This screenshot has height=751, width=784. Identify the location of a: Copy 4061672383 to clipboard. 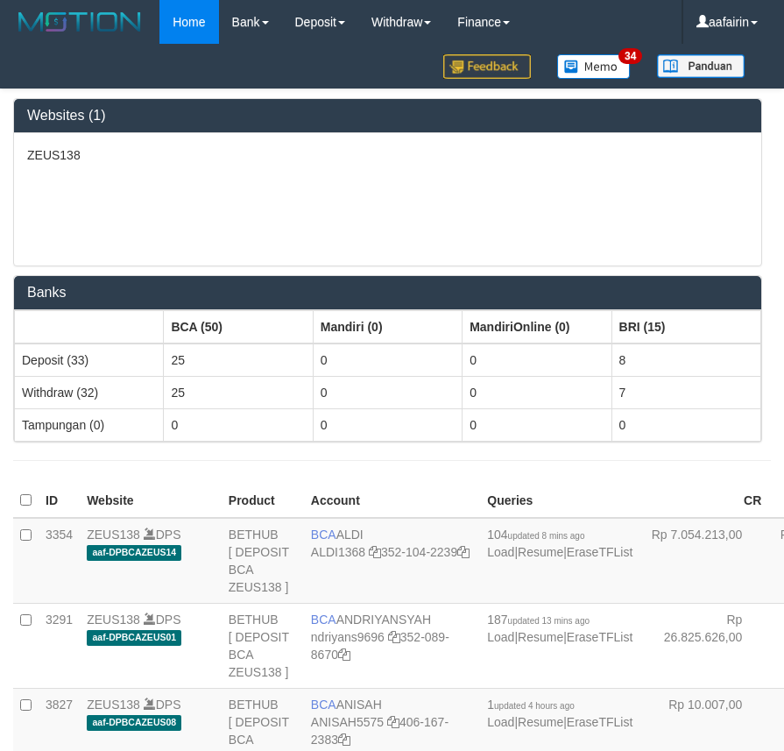
(344, 740).